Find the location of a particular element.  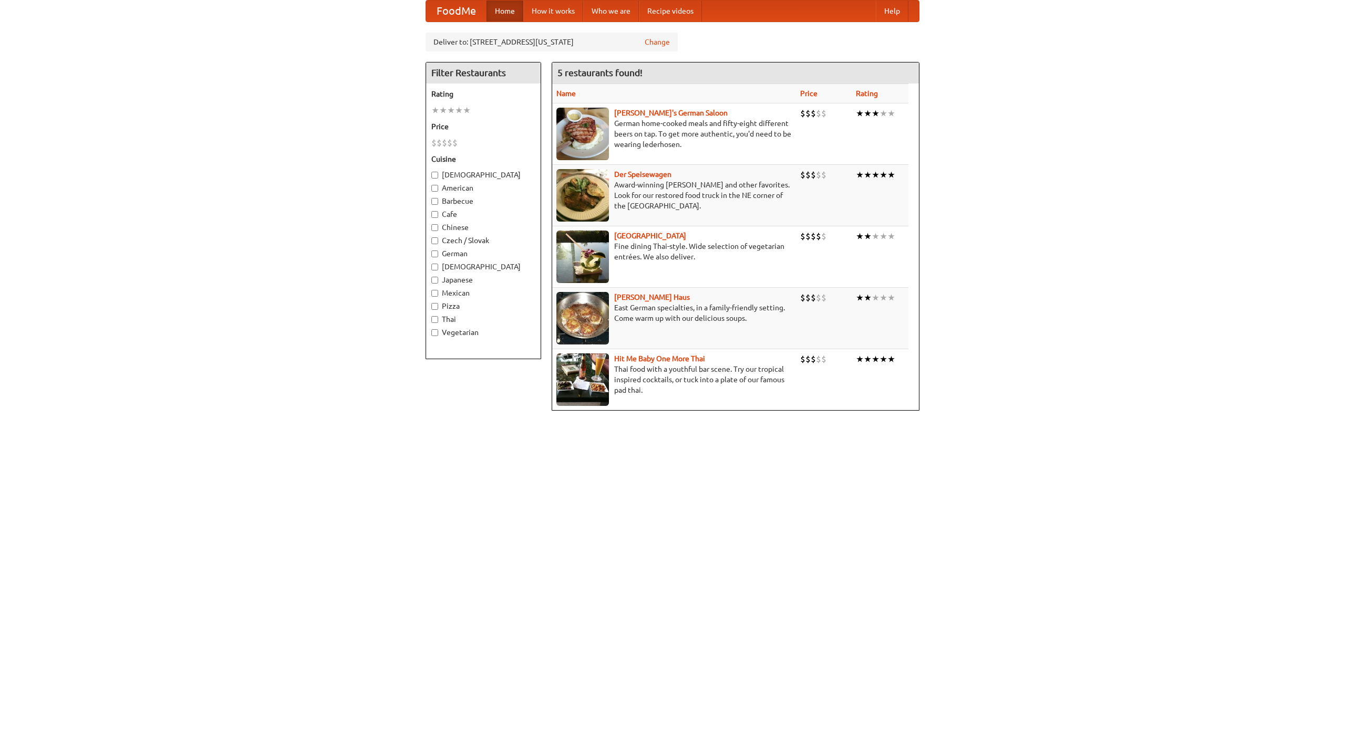

a: Recipe videos is located at coordinates (670, 11).